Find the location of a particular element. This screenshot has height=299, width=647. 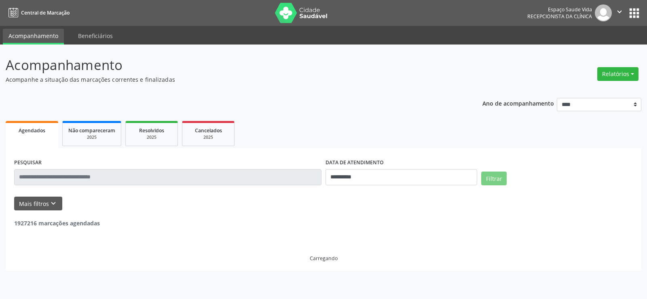

button: apps is located at coordinates (634, 13).